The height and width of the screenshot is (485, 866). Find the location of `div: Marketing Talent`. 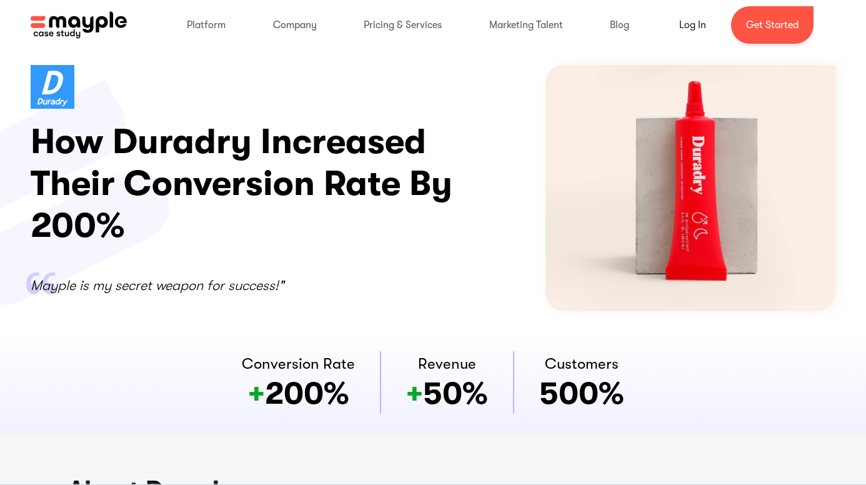

div: Marketing Talent is located at coordinates (526, 25).